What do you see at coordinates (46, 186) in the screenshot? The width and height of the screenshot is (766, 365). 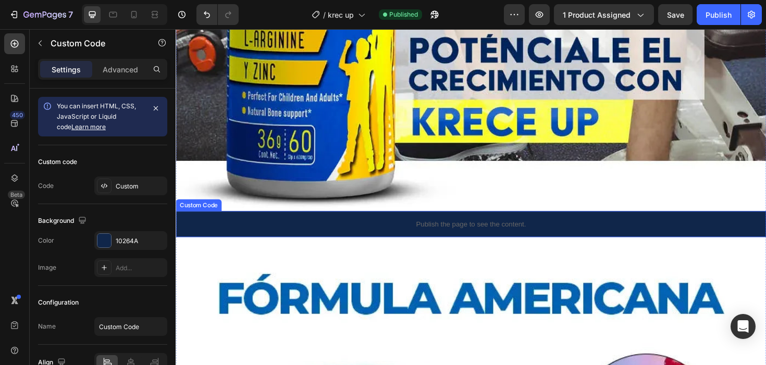 I see `div: Code` at bounding box center [46, 186].